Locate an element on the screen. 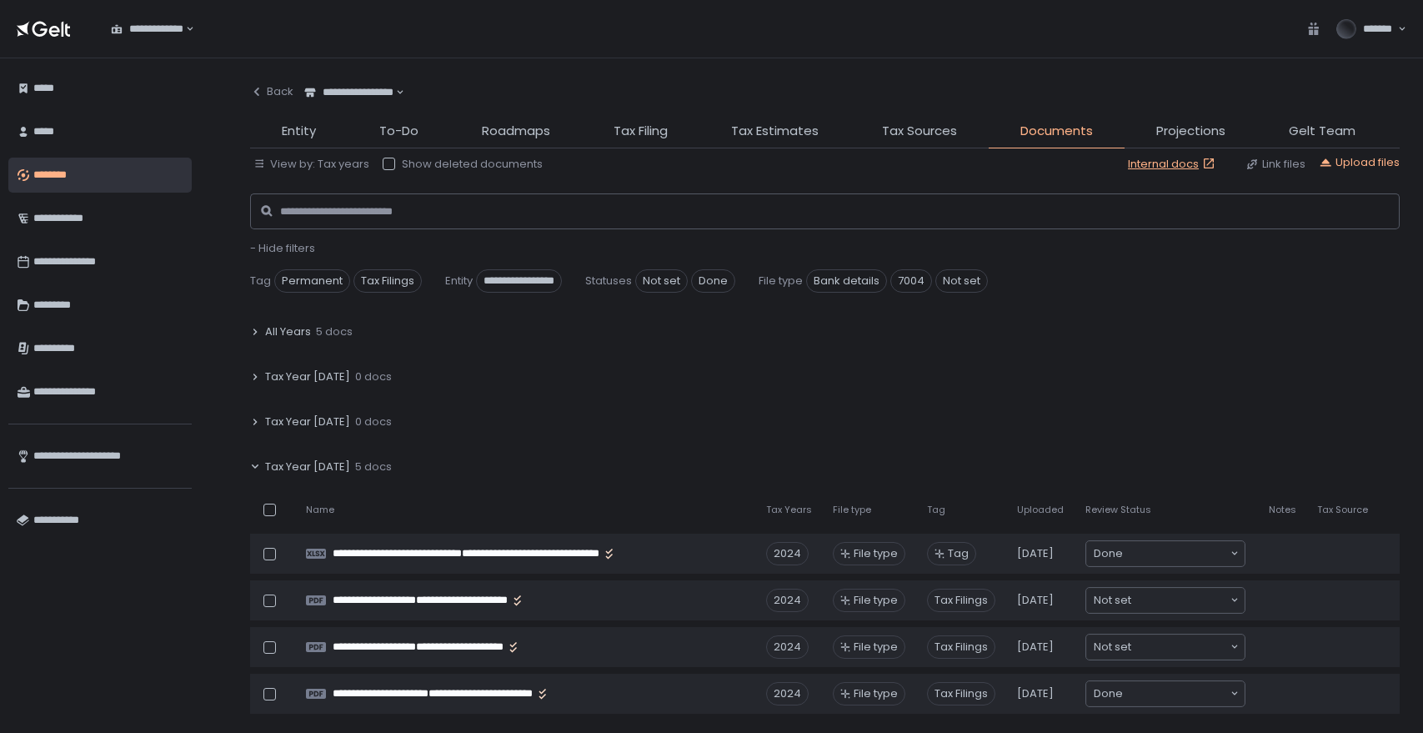  span: Projections is located at coordinates (1191, 131).